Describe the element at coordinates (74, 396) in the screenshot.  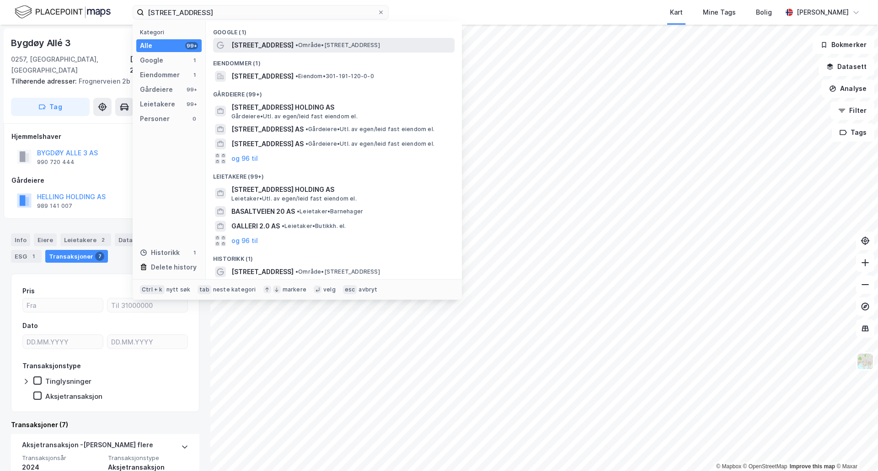
I see `div: Aksjetransaksjon` at that location.